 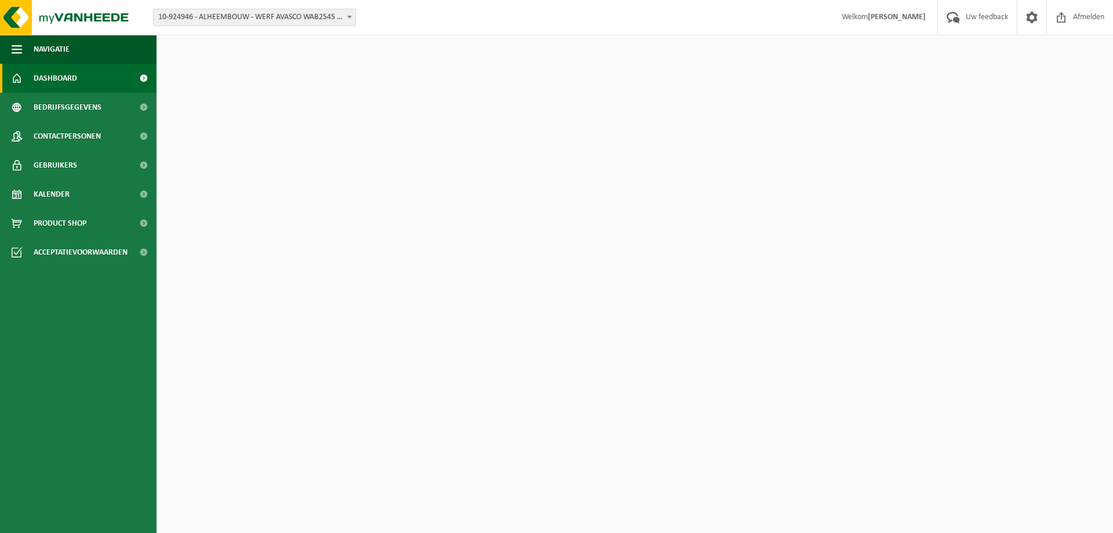 I want to click on span: Kalender, so click(x=52, y=194).